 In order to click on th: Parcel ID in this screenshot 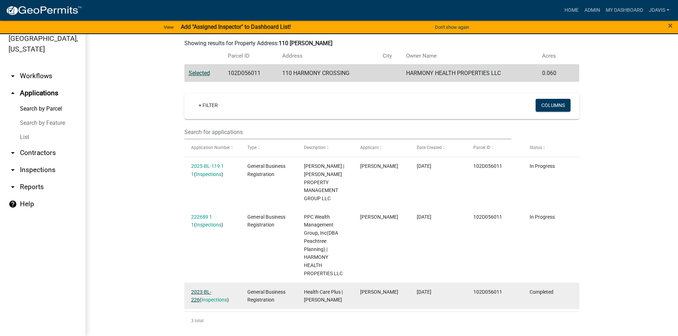, I will do `click(251, 56)`.